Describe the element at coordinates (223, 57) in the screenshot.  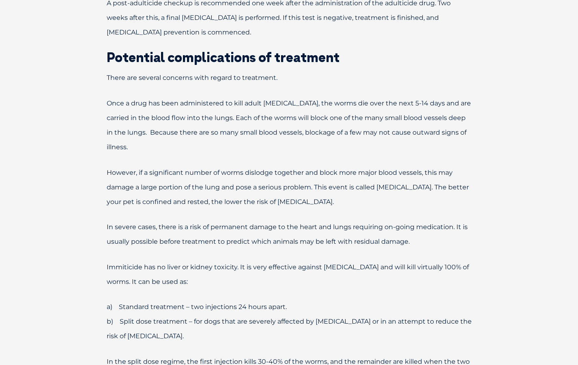
I see `span: Potential complications of treatment` at that location.